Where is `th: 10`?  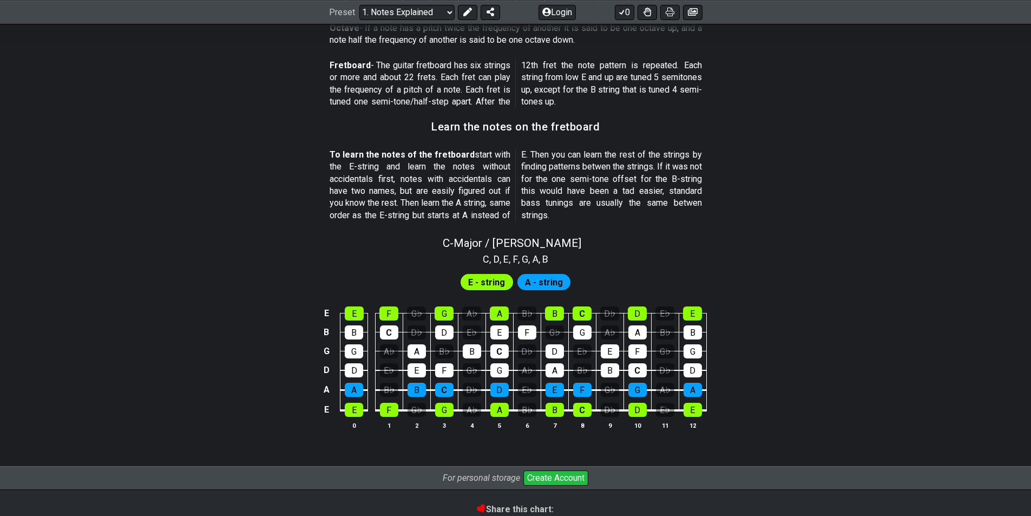 th: 10 is located at coordinates (637, 425).